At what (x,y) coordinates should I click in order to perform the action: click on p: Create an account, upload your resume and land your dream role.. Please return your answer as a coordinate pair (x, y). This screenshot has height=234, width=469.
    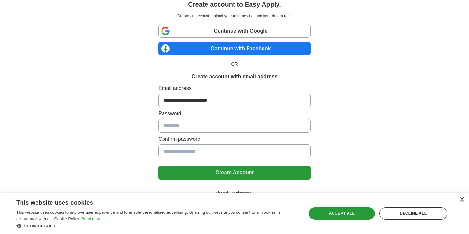
    Looking at the image, I should click on (234, 16).